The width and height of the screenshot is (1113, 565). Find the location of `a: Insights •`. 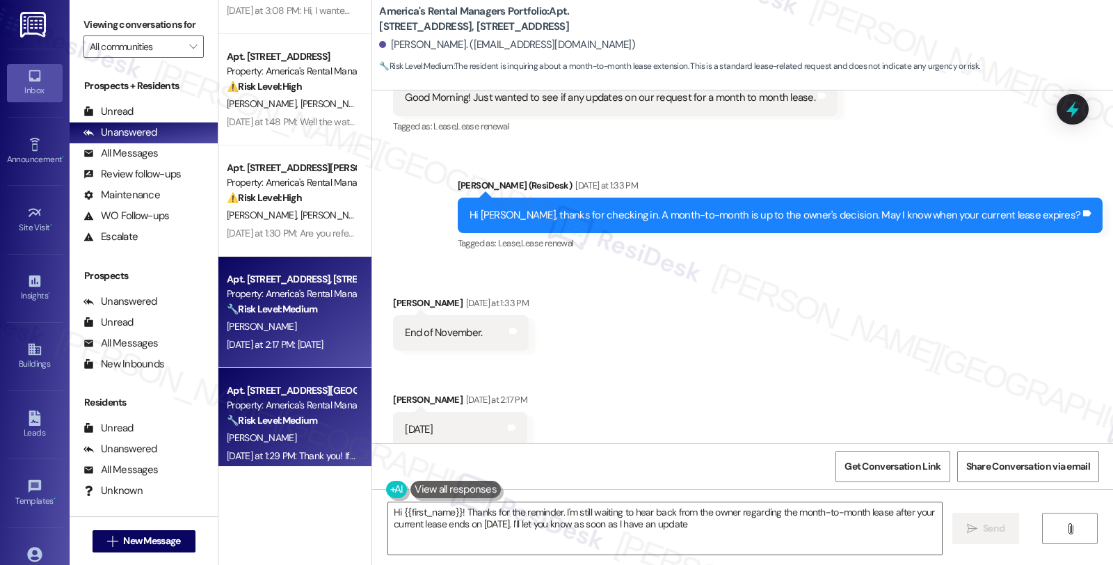

a: Insights • is located at coordinates (35, 288).